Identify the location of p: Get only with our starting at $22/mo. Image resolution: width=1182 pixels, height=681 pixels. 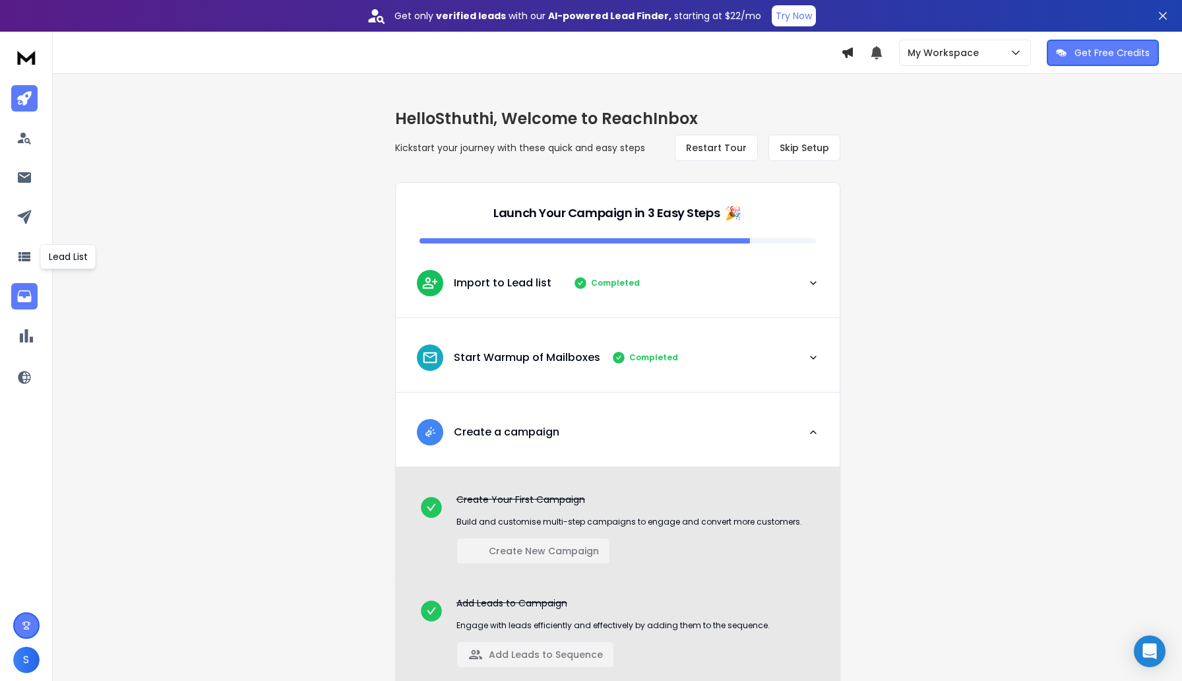
(578, 16).